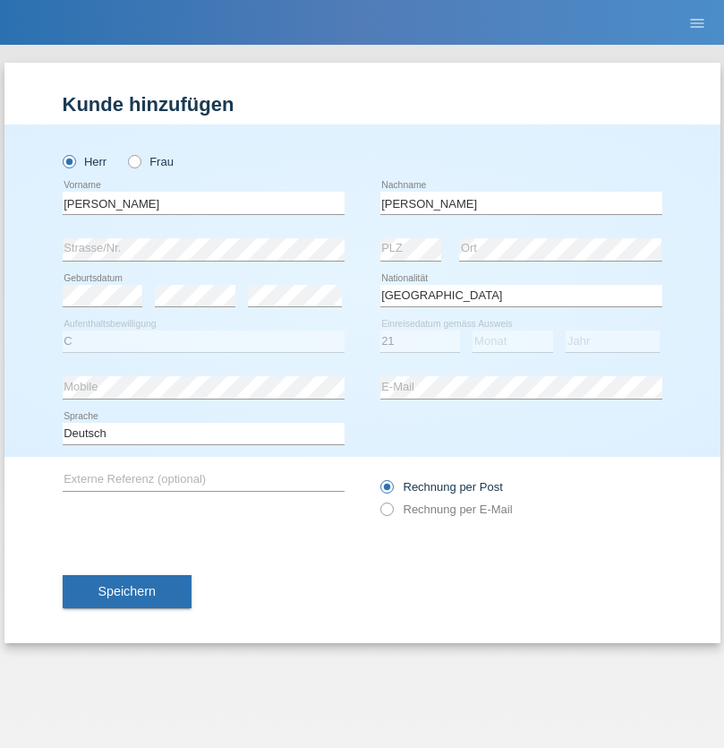 This screenshot has width=724, height=748. What do you see at coordinates (386, 491) in the screenshot?
I see `input: Rechnung per Post` at bounding box center [386, 491].